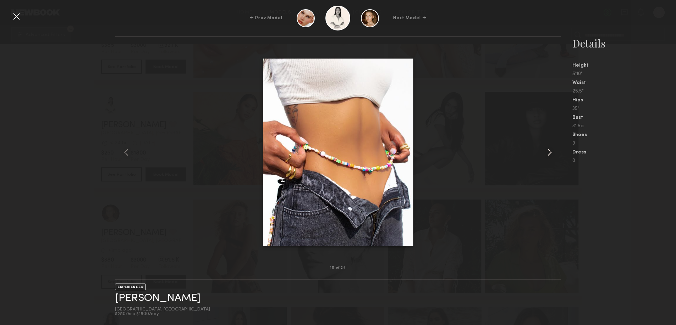  What do you see at coordinates (624, 144) in the screenshot?
I see `div: 9` at bounding box center [624, 144].